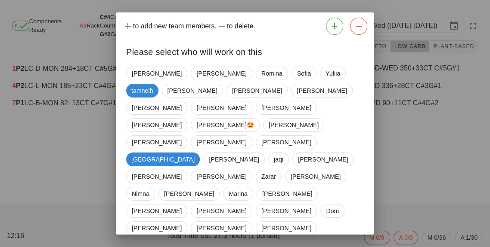 The width and height of the screenshot is (490, 247). I want to click on span: jaqi, so click(278, 160).